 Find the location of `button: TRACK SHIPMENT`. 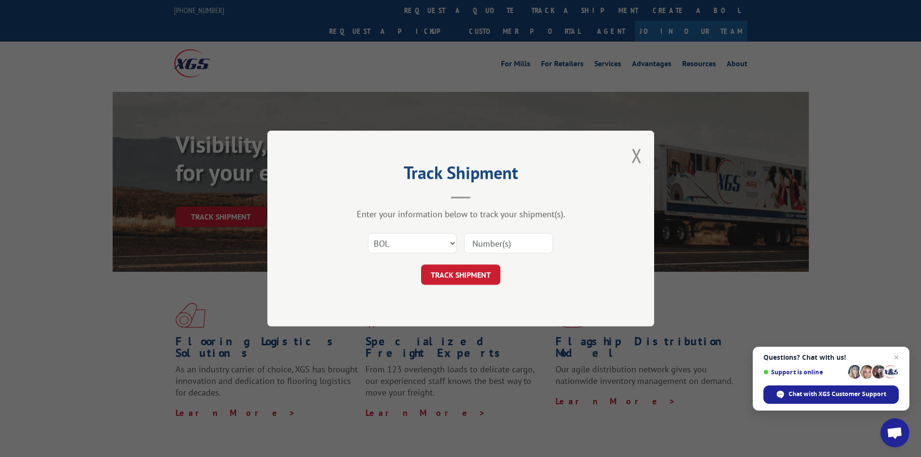

button: TRACK SHIPMENT is located at coordinates (461, 275).